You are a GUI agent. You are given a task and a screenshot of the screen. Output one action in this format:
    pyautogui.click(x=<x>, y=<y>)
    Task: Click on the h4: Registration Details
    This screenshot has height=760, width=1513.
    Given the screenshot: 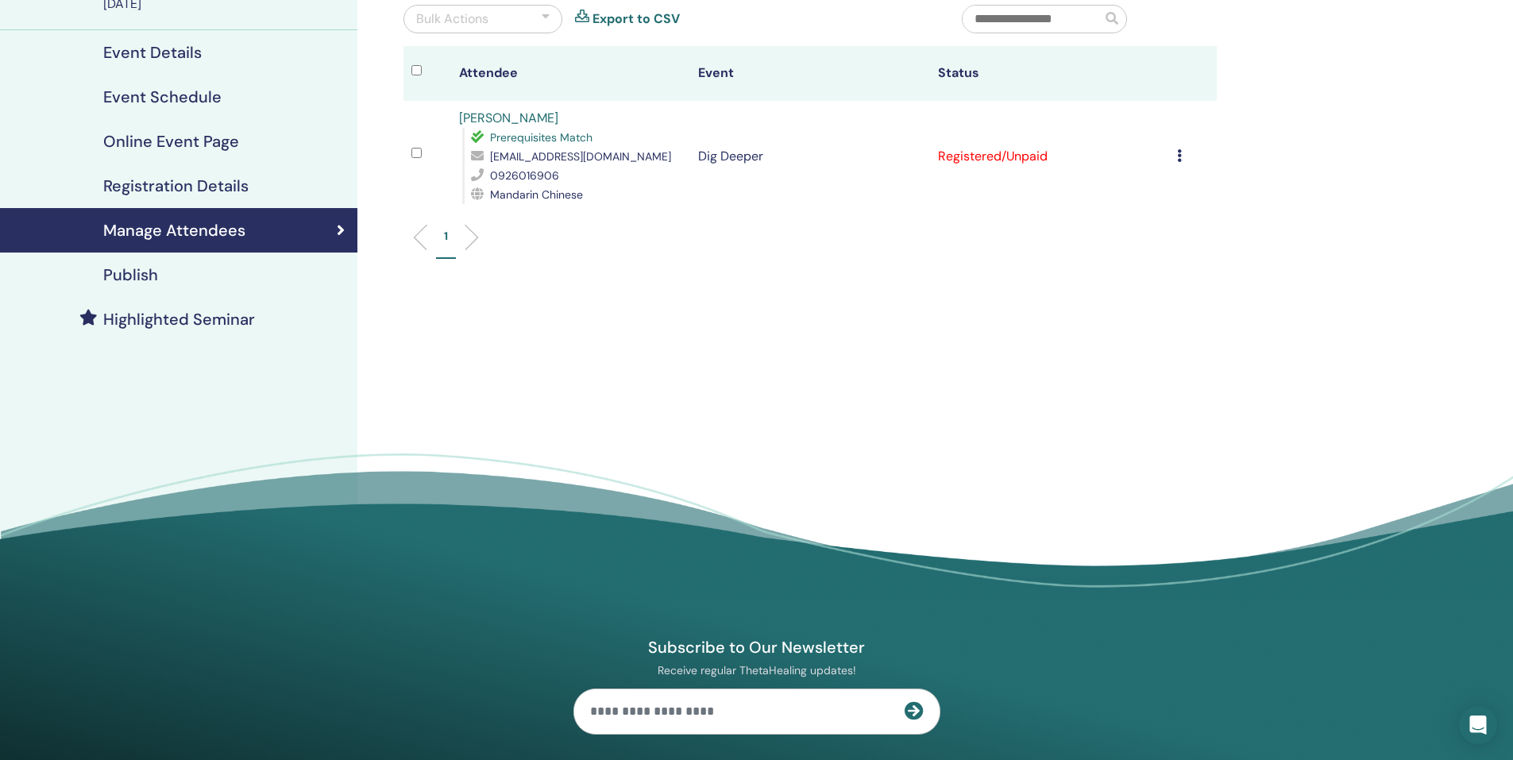 What is the action you would take?
    pyautogui.click(x=176, y=186)
    